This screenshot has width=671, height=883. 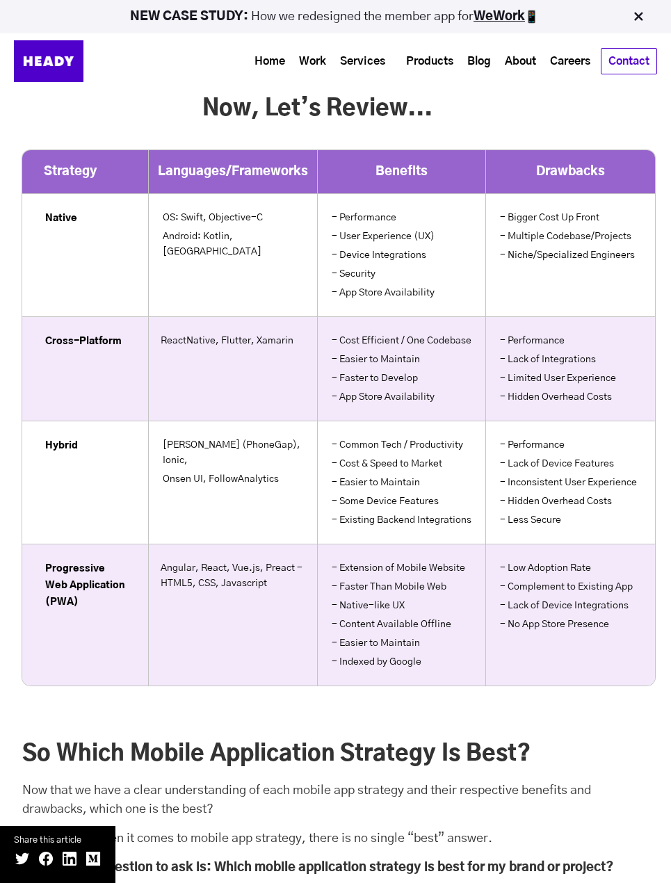 What do you see at coordinates (86, 255) in the screenshot?
I see `th: Native` at bounding box center [86, 255].